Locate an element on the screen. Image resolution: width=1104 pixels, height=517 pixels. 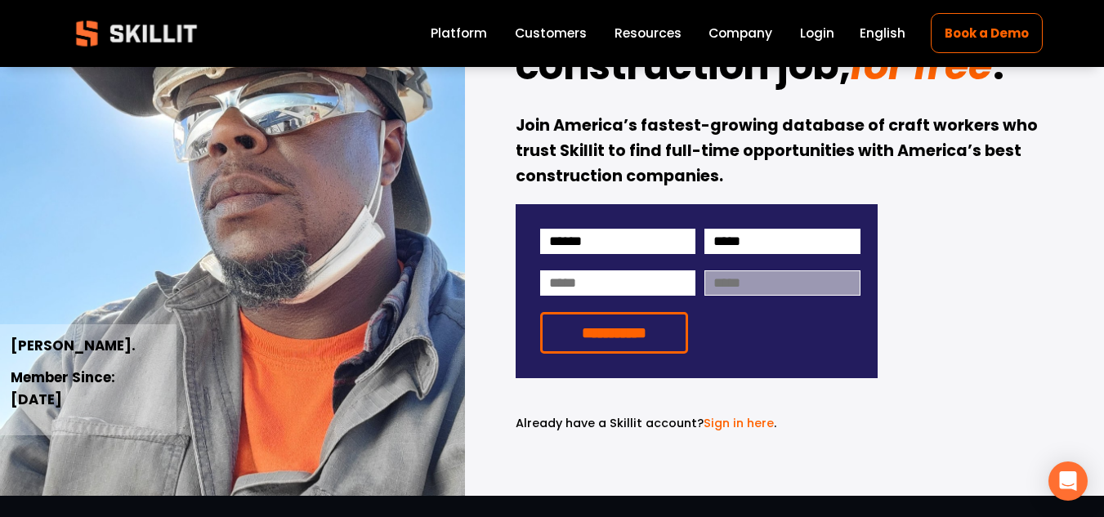
span: English is located at coordinates (882, 33).